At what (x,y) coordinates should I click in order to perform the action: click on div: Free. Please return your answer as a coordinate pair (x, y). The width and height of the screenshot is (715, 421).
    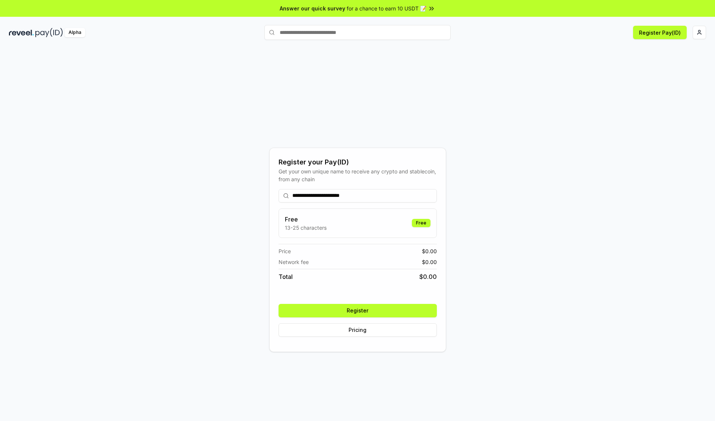
    Looking at the image, I should click on (421, 223).